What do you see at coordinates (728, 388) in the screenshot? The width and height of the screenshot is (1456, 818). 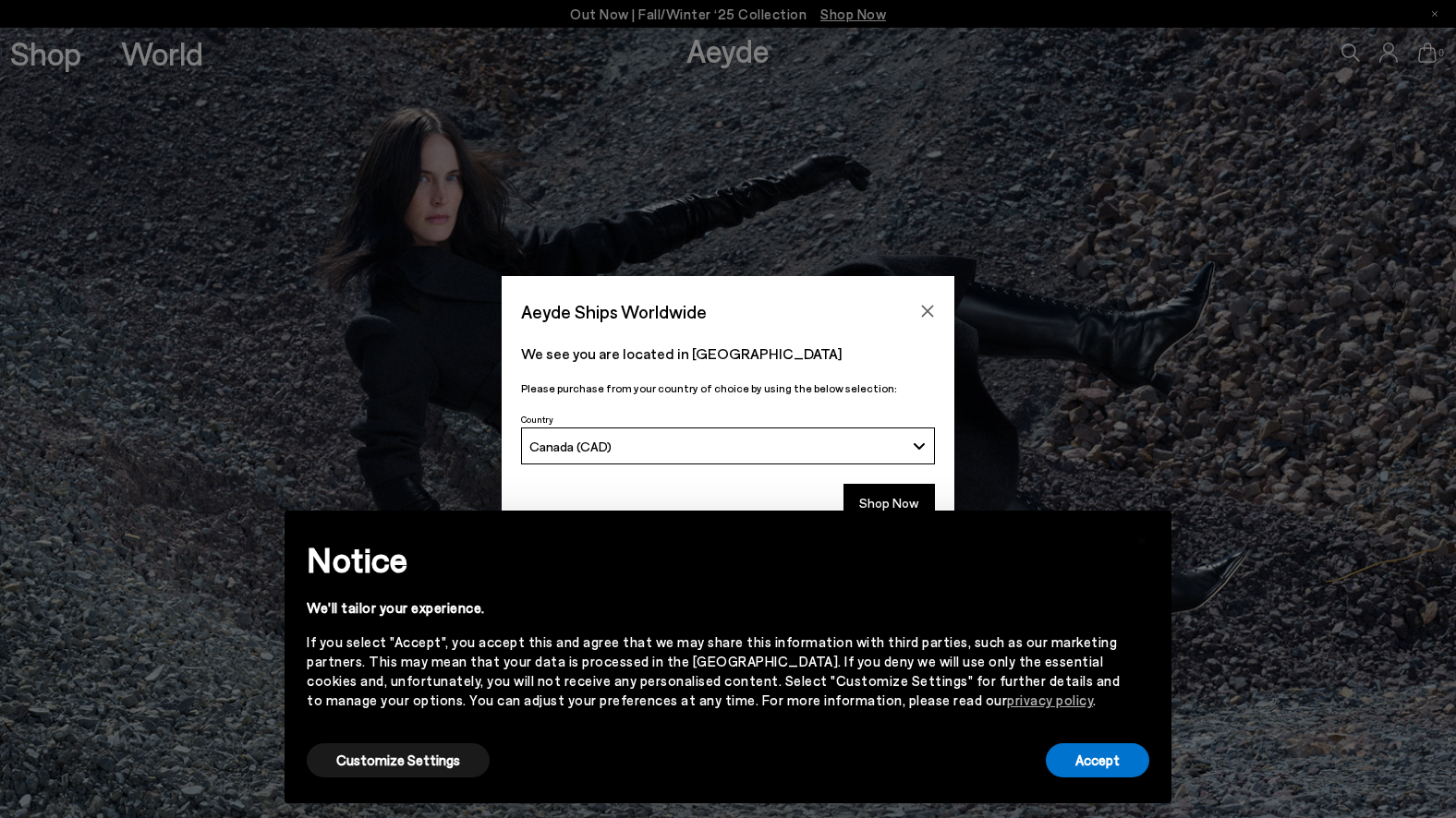 I see `p: Please purchase from your country of choice by using the below selection:` at bounding box center [728, 388].